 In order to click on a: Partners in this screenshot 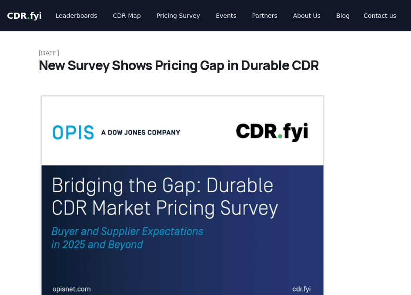, I will do `click(265, 16)`.